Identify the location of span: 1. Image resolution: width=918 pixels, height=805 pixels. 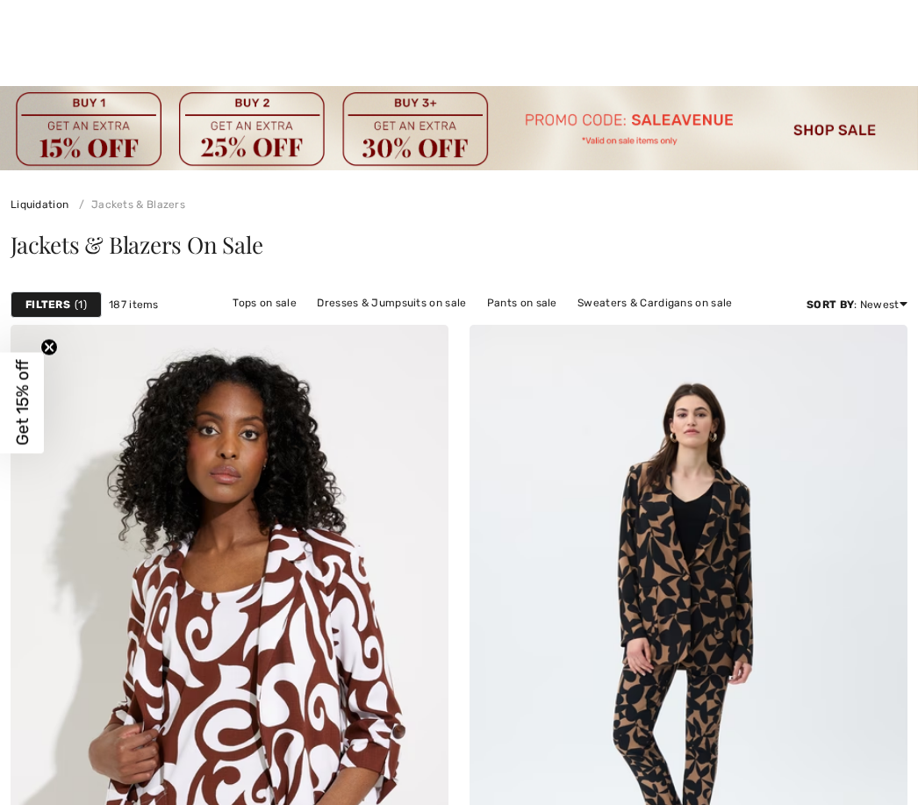
(81, 305).